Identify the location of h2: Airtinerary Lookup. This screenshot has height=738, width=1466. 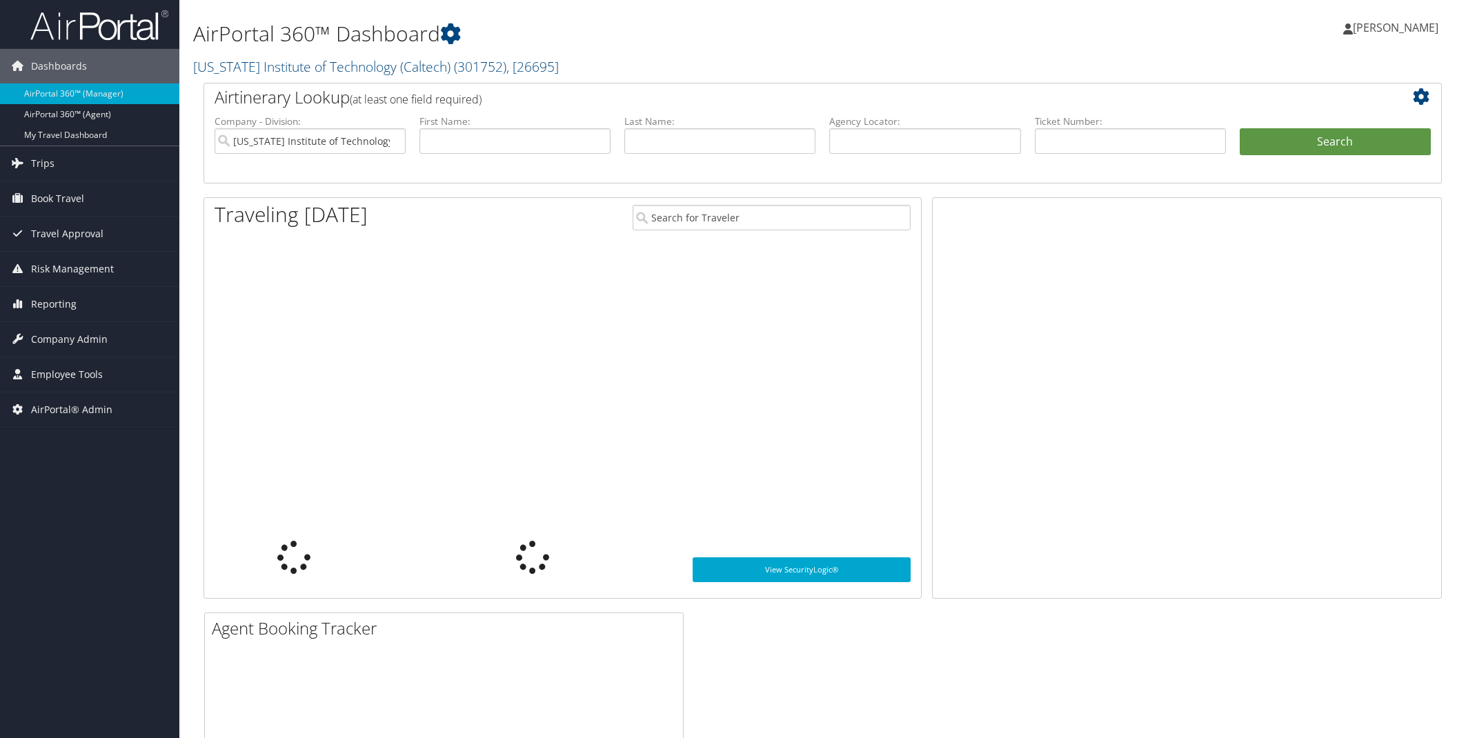
(772, 97).